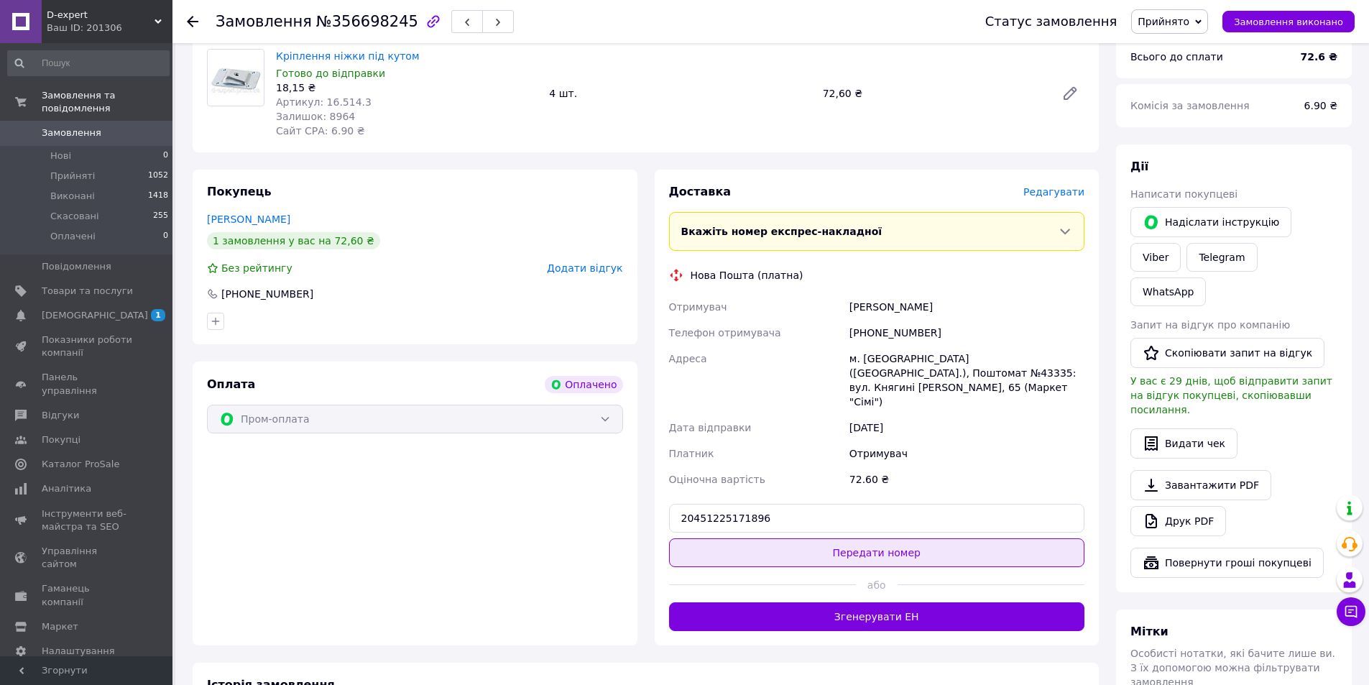  Describe the element at coordinates (320, 131) in the screenshot. I see `span: Сайт СРА: 6.90 ₴` at that location.